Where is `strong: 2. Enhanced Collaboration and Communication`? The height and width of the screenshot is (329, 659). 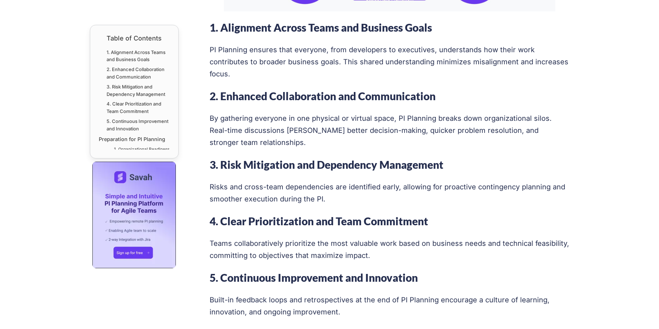
strong: 2. Enhanced Collaboration and Communication is located at coordinates (323, 96).